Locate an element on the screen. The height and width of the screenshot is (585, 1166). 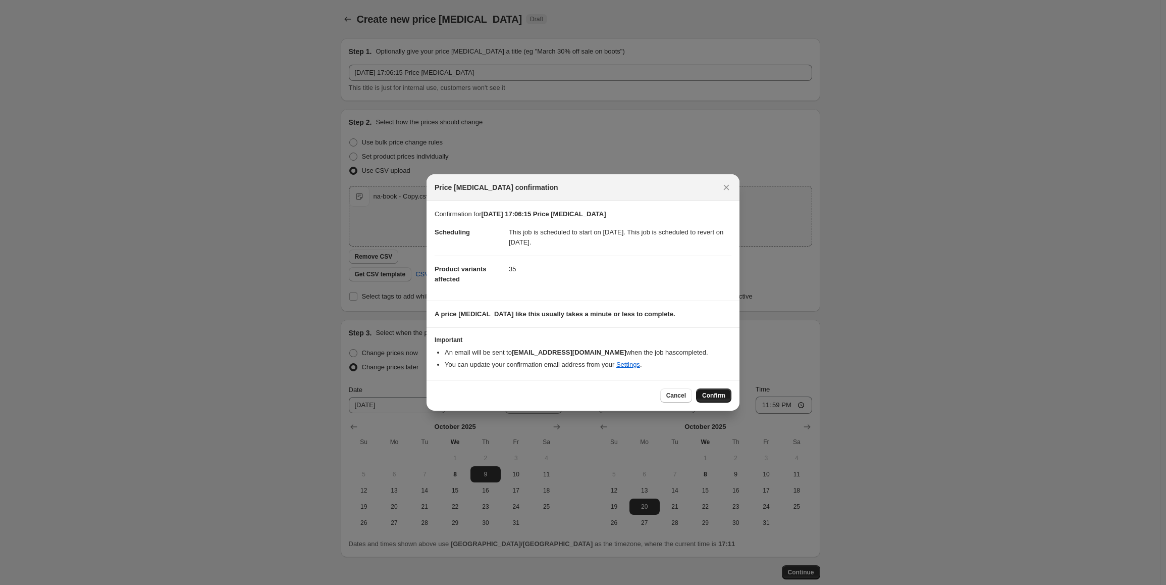
dd: 35 is located at coordinates (620, 269).